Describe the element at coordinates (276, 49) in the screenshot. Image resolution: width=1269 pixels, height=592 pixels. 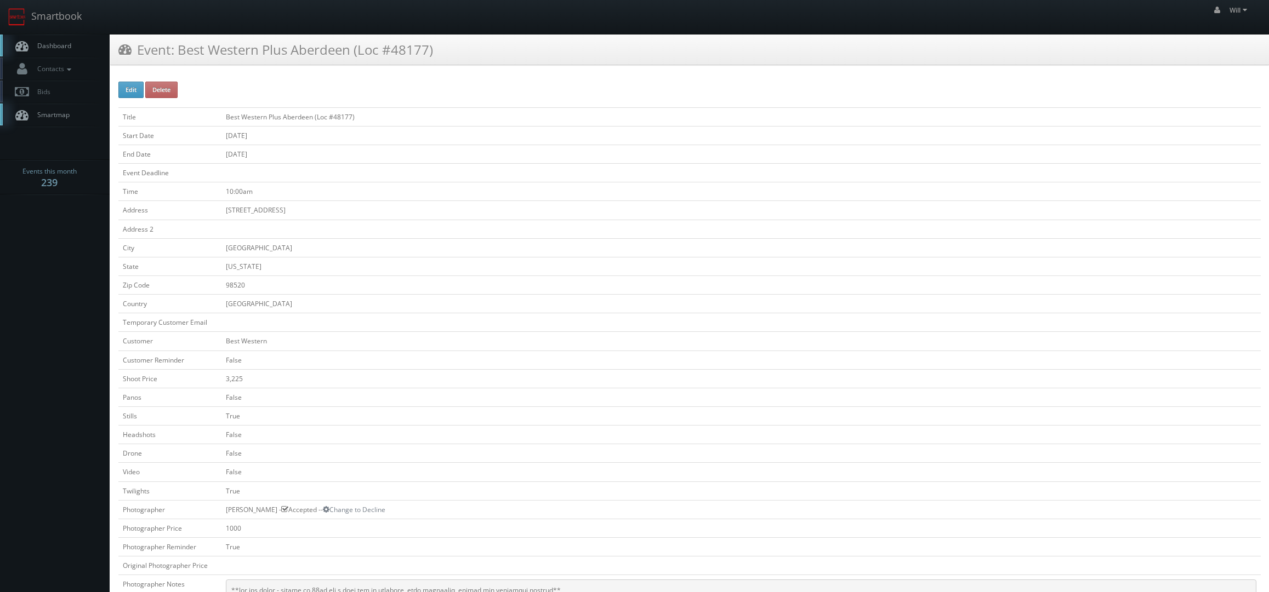
I see `h3: Event: Best Western Plus Aberdeen (Loc #48177)` at that location.